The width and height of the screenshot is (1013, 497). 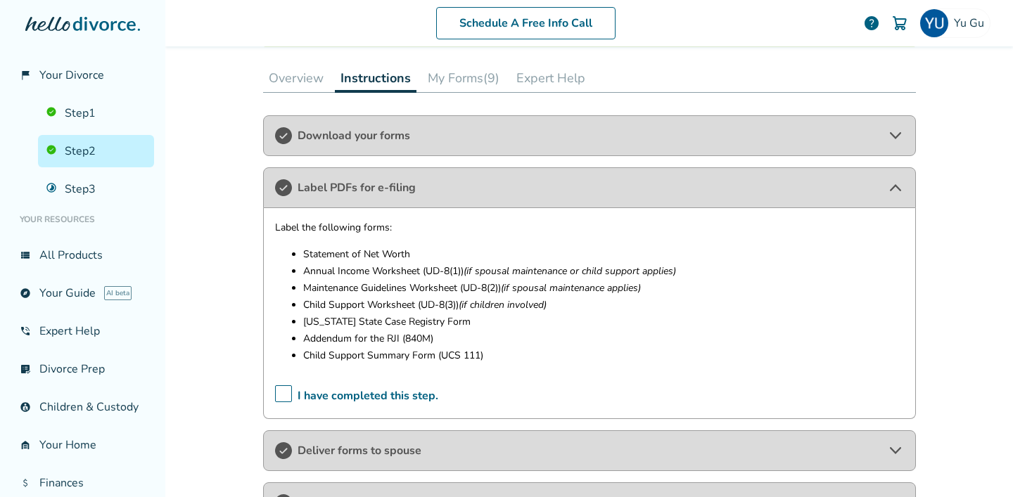 I want to click on p: Maintenance Guidelines Worksheet (UD-8(2)), so click(x=604, y=288).